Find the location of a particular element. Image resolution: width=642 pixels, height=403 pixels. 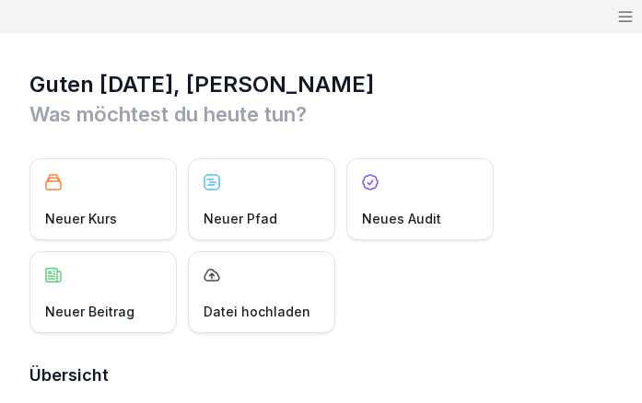

p: Neuer Beitrag is located at coordinates (89, 311).